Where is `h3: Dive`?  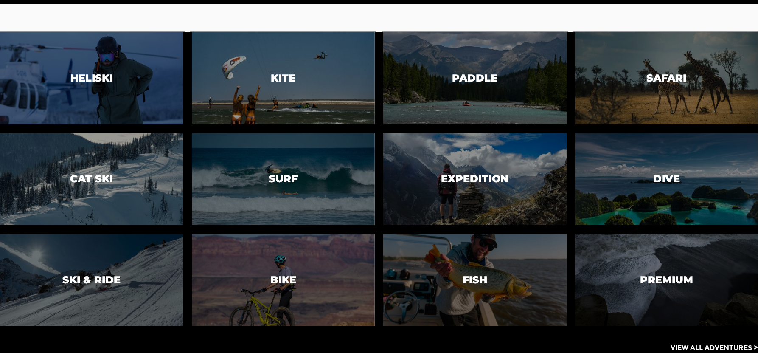
h3: Dive is located at coordinates (666, 179).